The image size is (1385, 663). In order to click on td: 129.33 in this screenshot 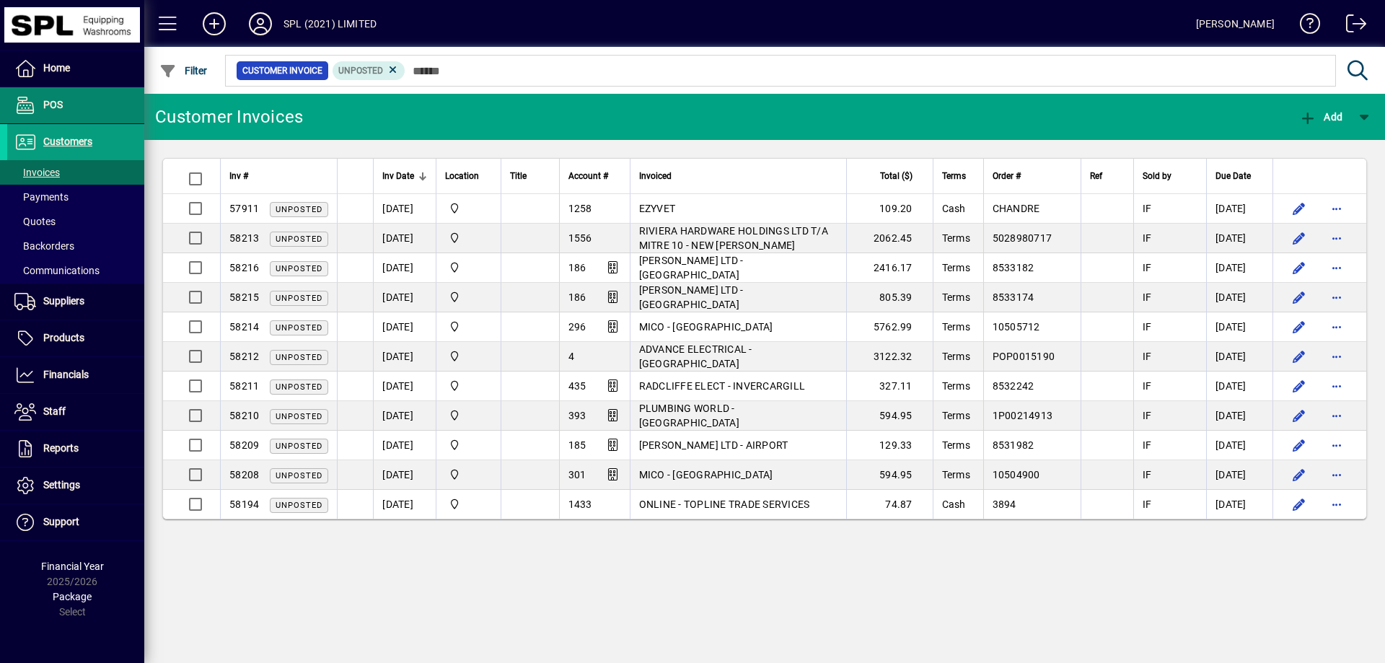, I will do `click(889, 445)`.